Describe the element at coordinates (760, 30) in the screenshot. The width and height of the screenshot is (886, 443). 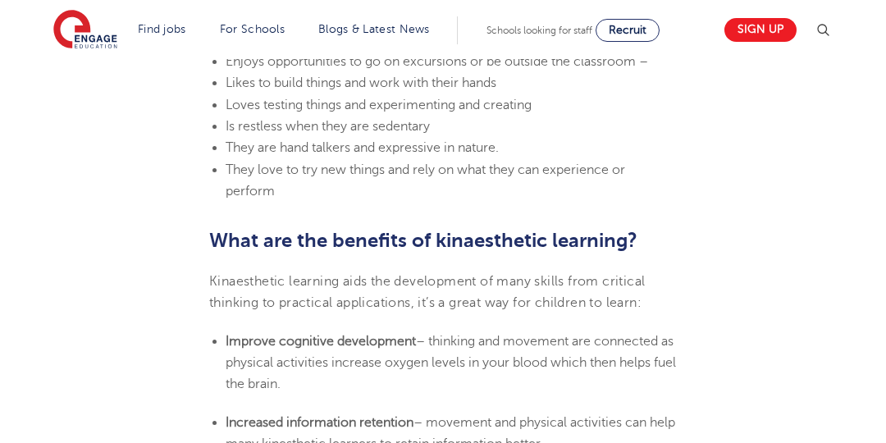
I see `a: Sign up` at that location.